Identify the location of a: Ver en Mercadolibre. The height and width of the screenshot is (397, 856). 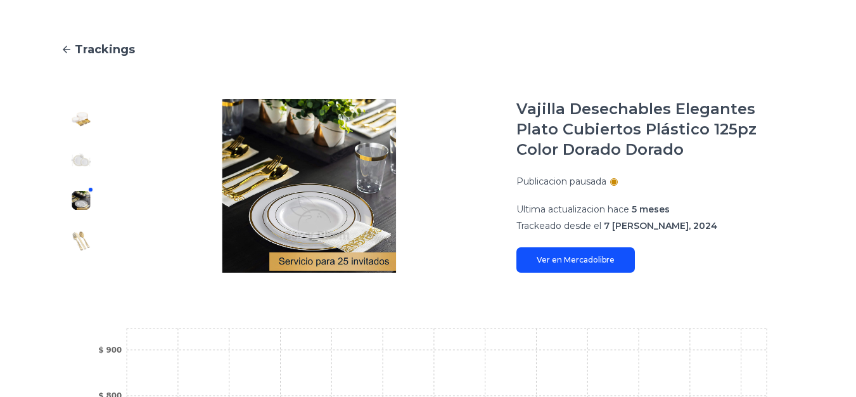
(575, 260).